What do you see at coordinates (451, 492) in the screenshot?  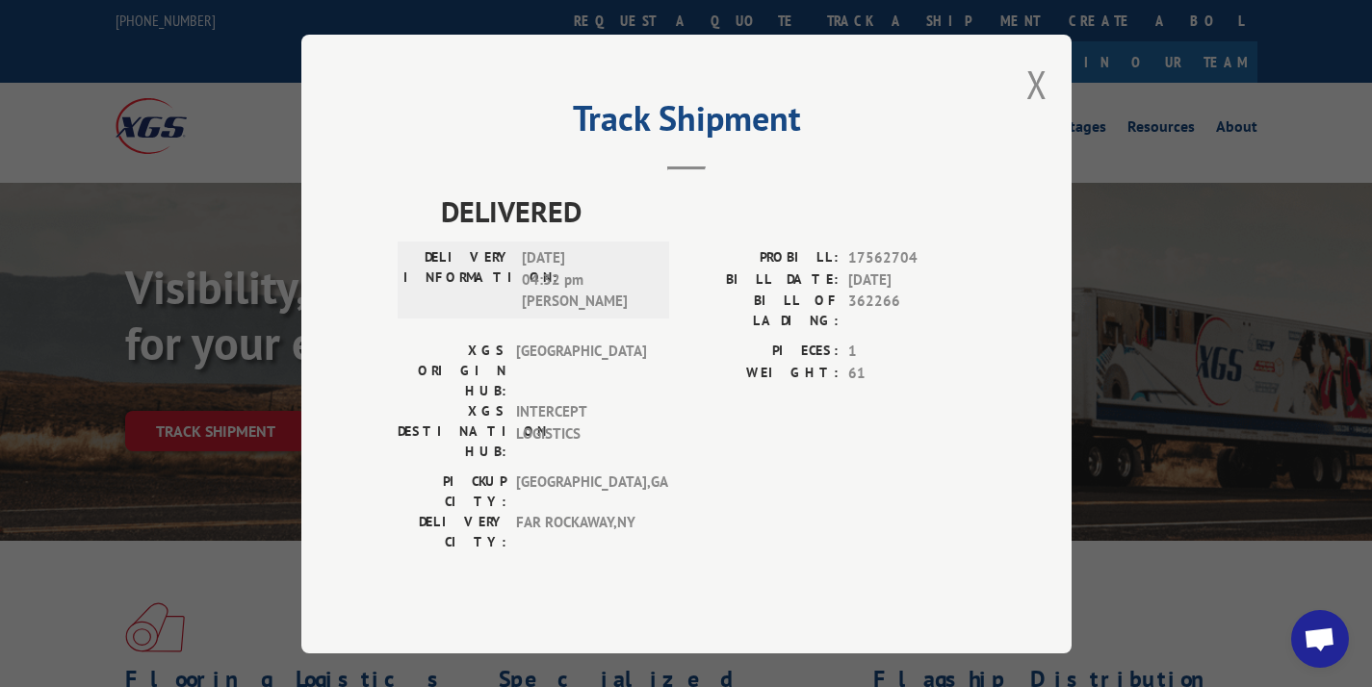 I see `label: PICKUP CITY:` at bounding box center [451, 492].